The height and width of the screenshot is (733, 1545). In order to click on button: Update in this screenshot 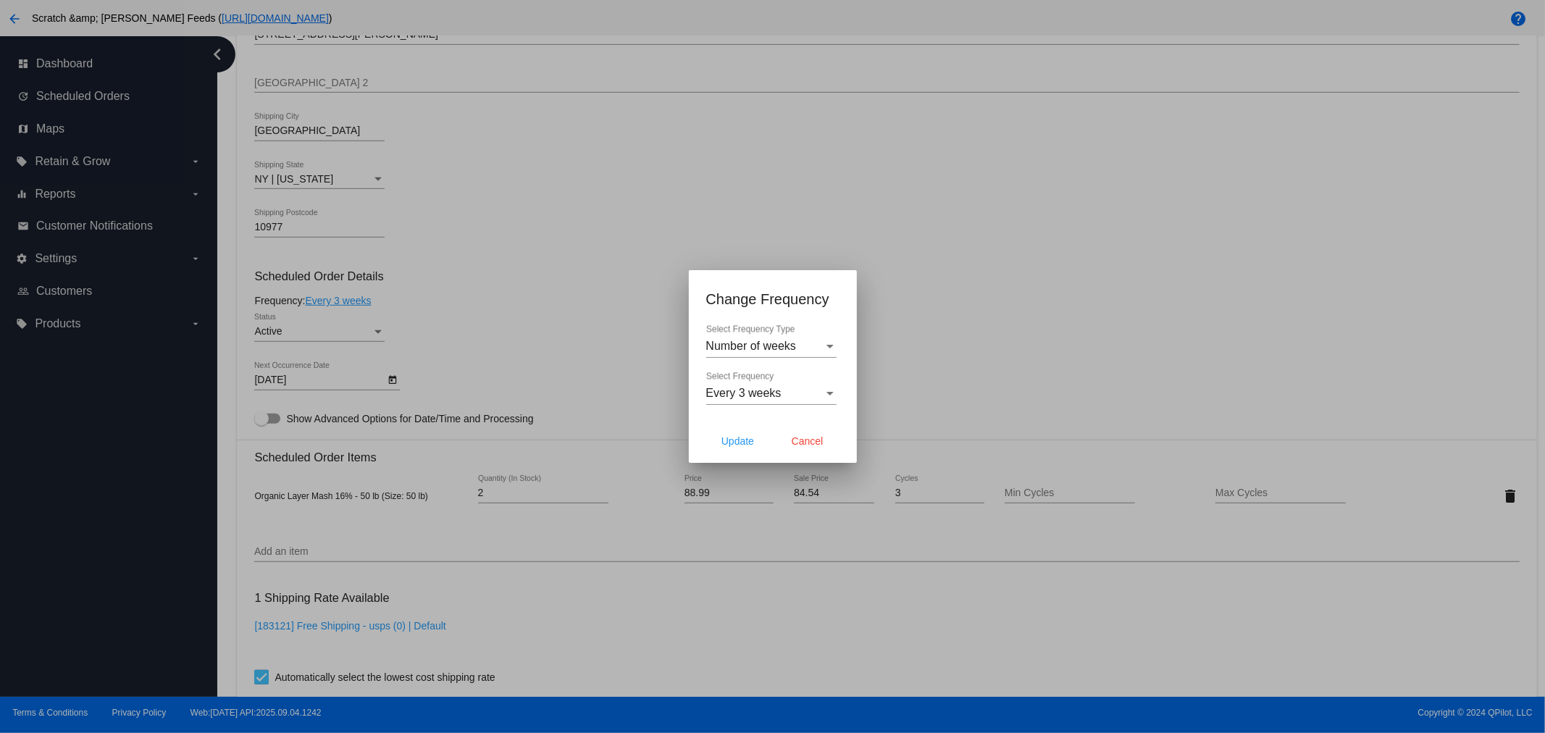, I will do `click(738, 441)`.